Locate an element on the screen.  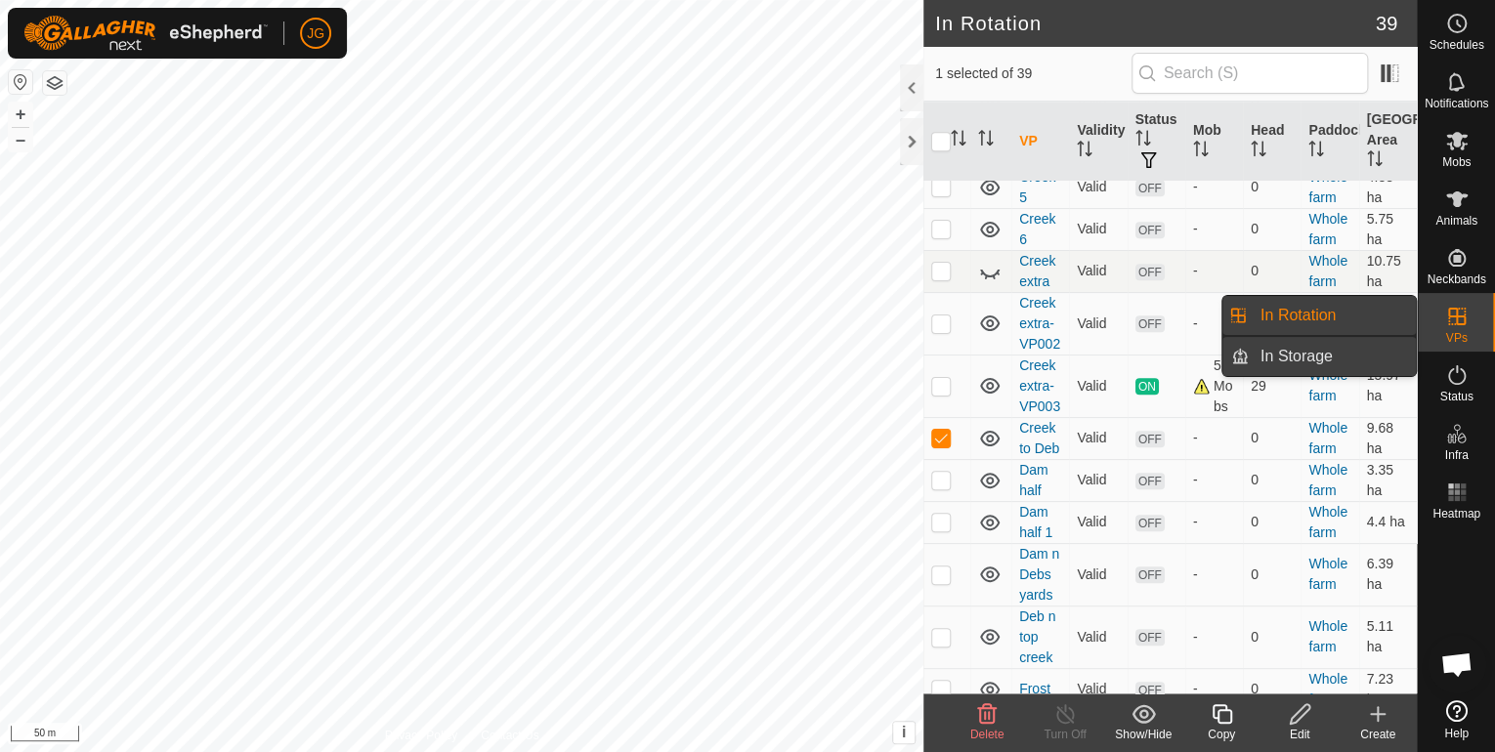
span: Neckbands is located at coordinates (1456, 279).